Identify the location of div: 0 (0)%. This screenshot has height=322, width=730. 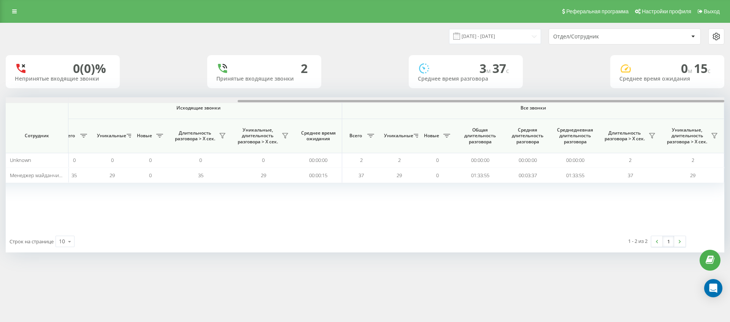
(89, 68).